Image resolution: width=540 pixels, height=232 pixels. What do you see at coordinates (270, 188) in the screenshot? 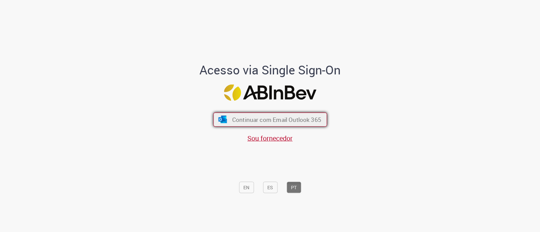
I see `button: ES` at bounding box center [270, 188].